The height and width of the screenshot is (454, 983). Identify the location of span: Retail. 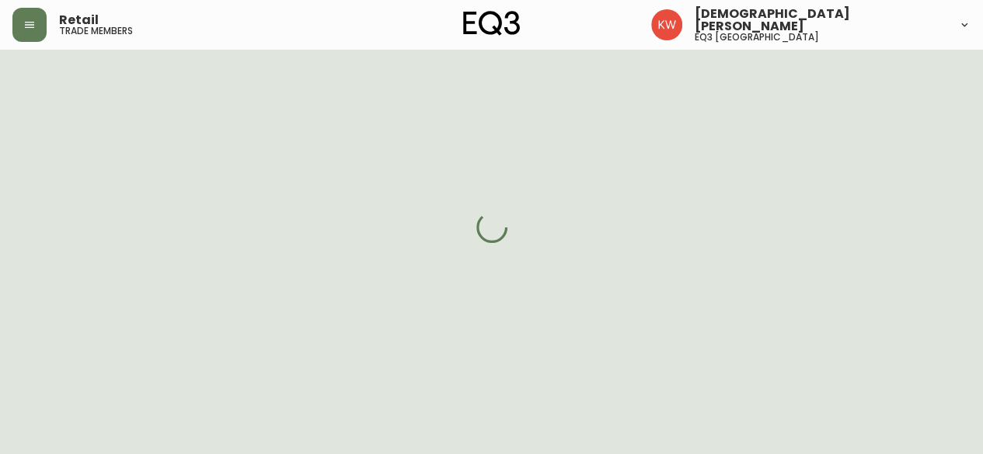
(78, 20).